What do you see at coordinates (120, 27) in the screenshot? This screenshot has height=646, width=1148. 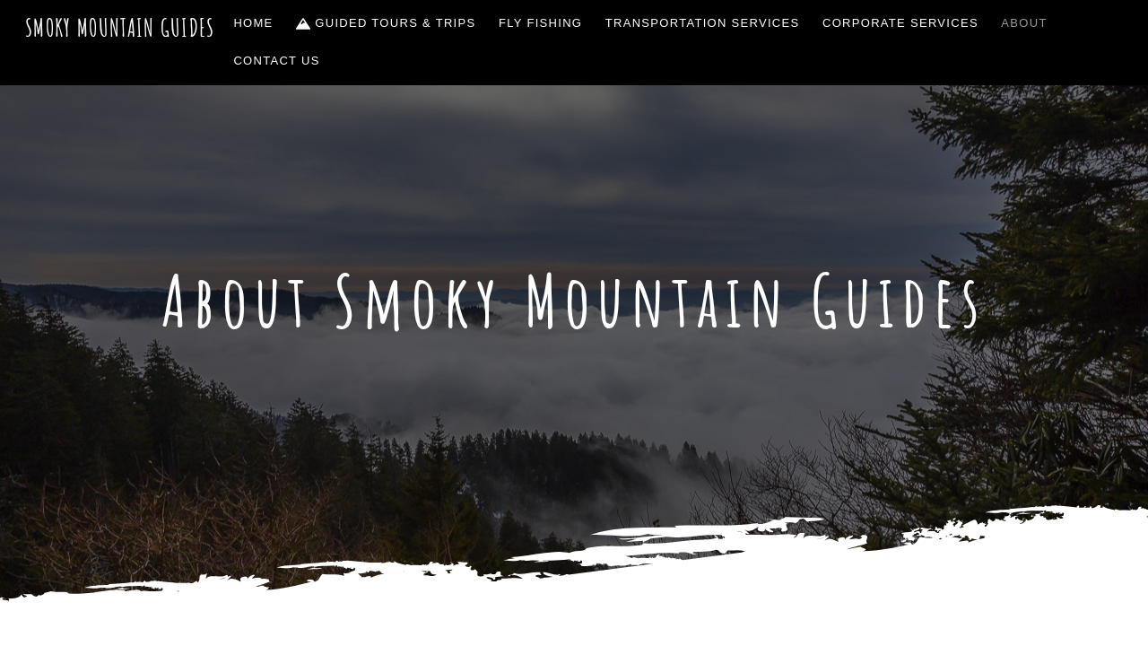 I see `span: Smoky Mountain Guides` at bounding box center [120, 27].